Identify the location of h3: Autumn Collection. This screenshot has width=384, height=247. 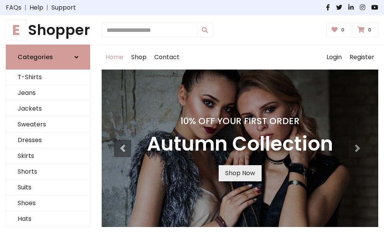
(240, 144).